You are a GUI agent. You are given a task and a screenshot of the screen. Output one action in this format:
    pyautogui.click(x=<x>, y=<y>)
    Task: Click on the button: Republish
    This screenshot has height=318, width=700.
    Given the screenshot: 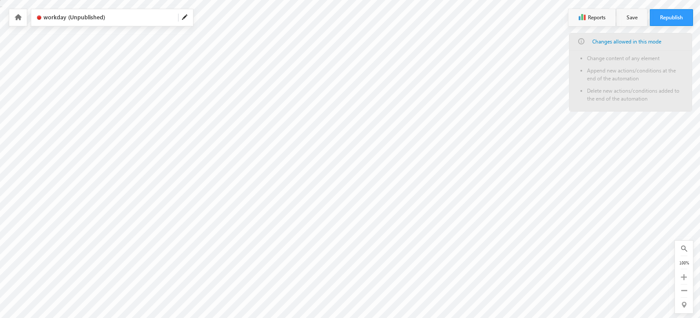 What is the action you would take?
    pyautogui.click(x=671, y=18)
    